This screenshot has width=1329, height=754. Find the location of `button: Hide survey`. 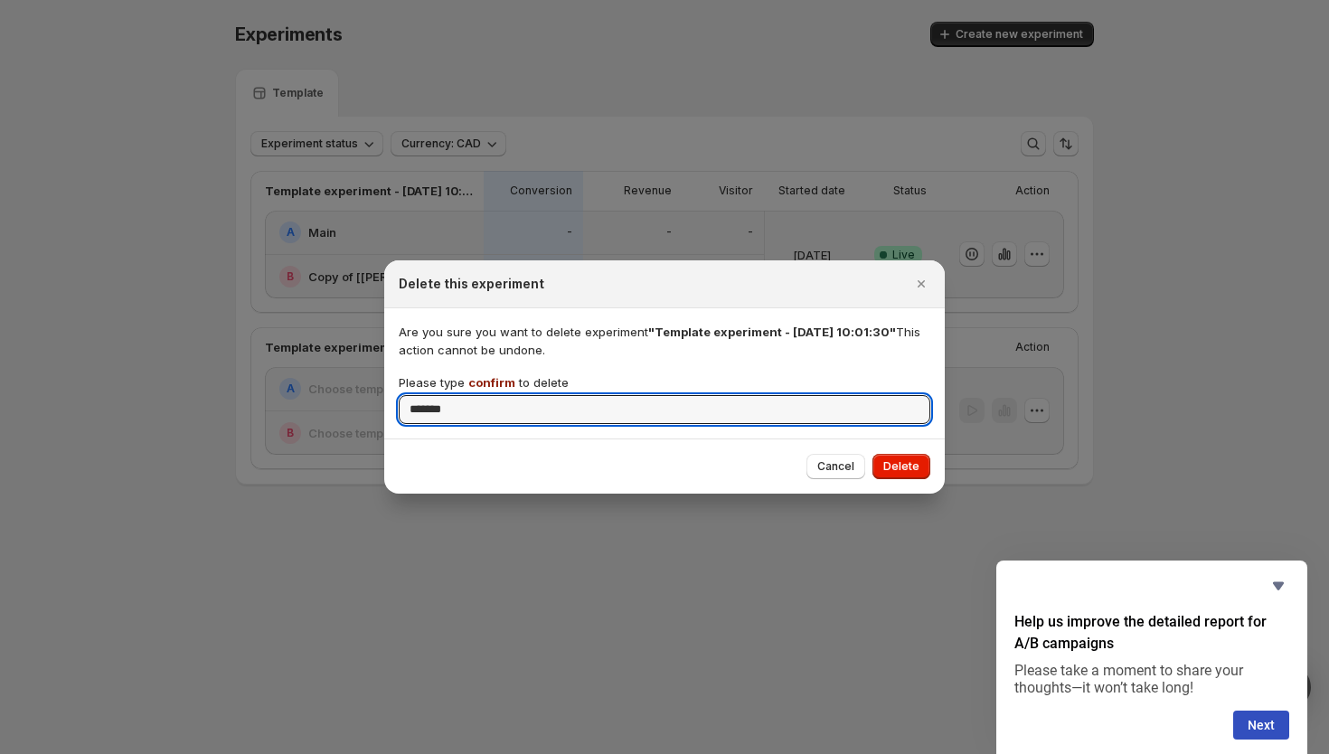

button: Hide survey is located at coordinates (1278, 586).